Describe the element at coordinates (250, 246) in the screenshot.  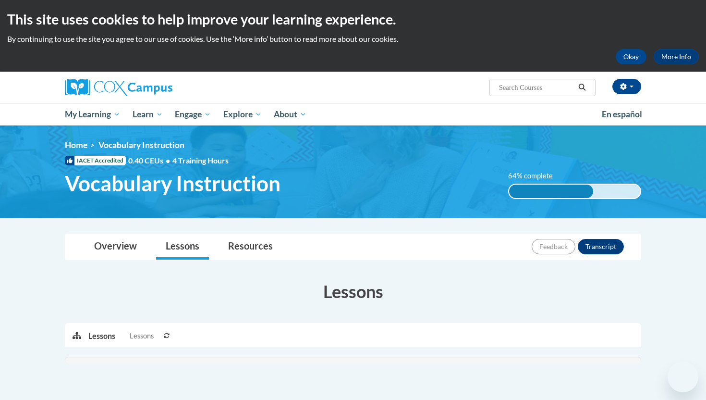
I see `a: Resources` at that location.